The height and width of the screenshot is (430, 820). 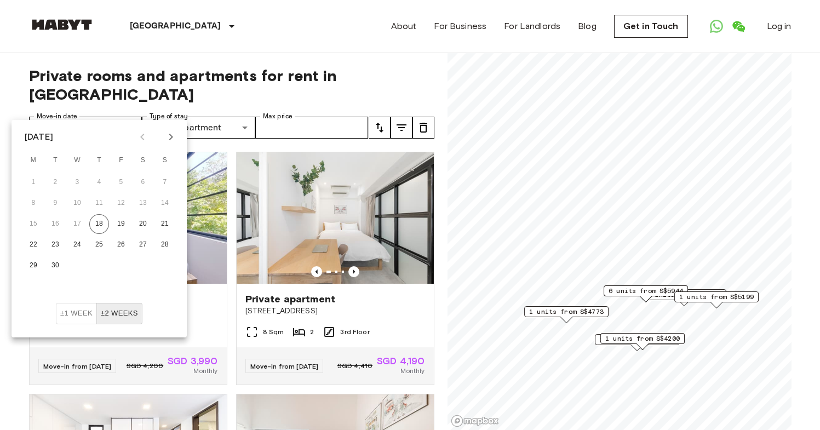 I want to click on span: 2, so click(x=312, y=332).